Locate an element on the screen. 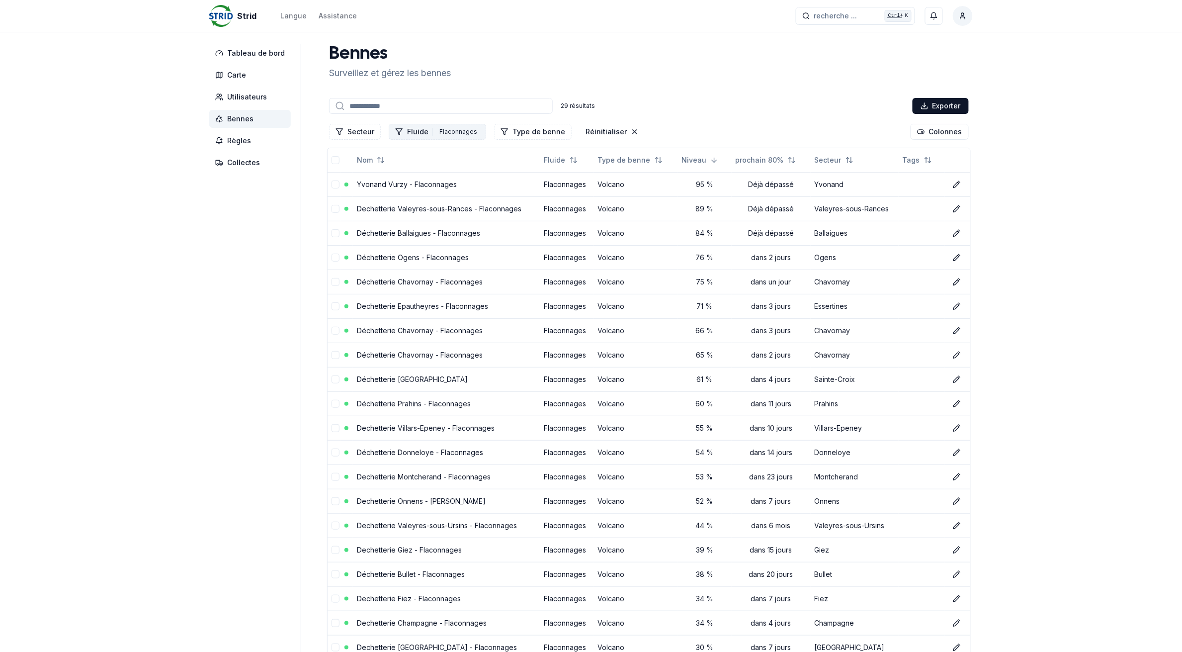  a: Règles is located at coordinates (252, 141).